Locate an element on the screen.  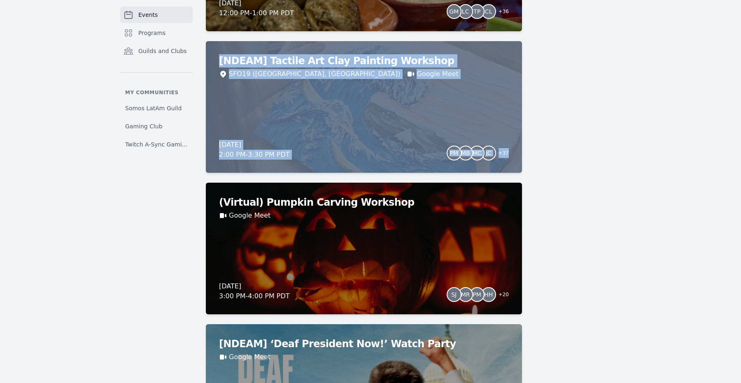
span: + 36 is located at coordinates (501, 12).